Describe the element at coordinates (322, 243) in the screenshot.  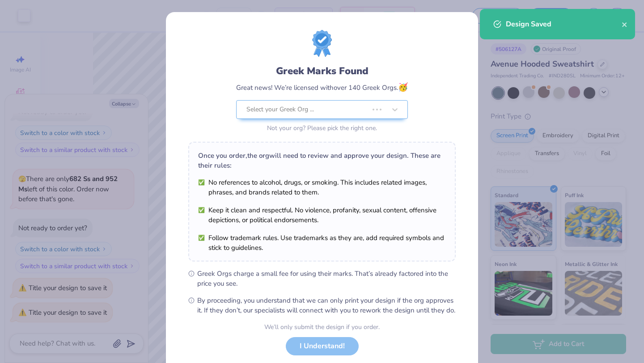
I see `li: Follow trademark rules. Use trademarks as they are, add required symbols and stick to guidelines.` at that location.